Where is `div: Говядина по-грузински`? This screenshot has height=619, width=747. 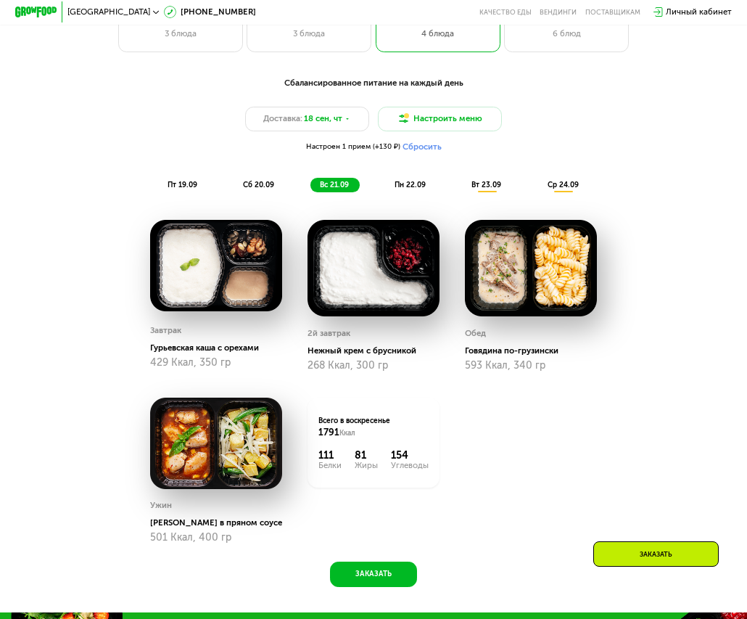 div: Говядина по-грузински is located at coordinates (535, 350).